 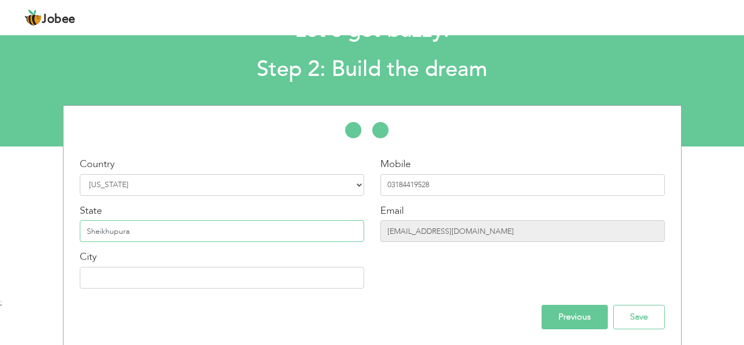 I want to click on h1: Let's get buzzy!, so click(x=372, y=30).